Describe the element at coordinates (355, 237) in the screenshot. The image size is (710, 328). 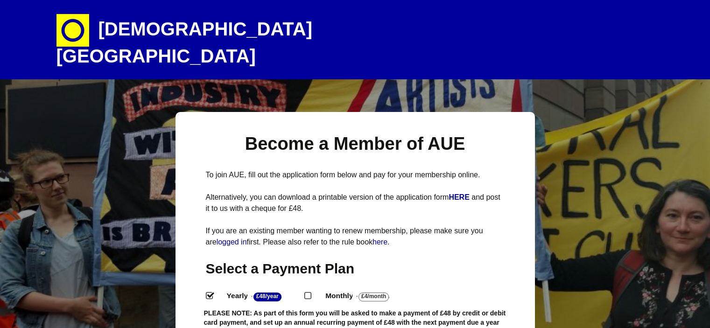
I see `p: If you are an existing member wanting to renew membership, please make sure you are first. Please...` at that location.